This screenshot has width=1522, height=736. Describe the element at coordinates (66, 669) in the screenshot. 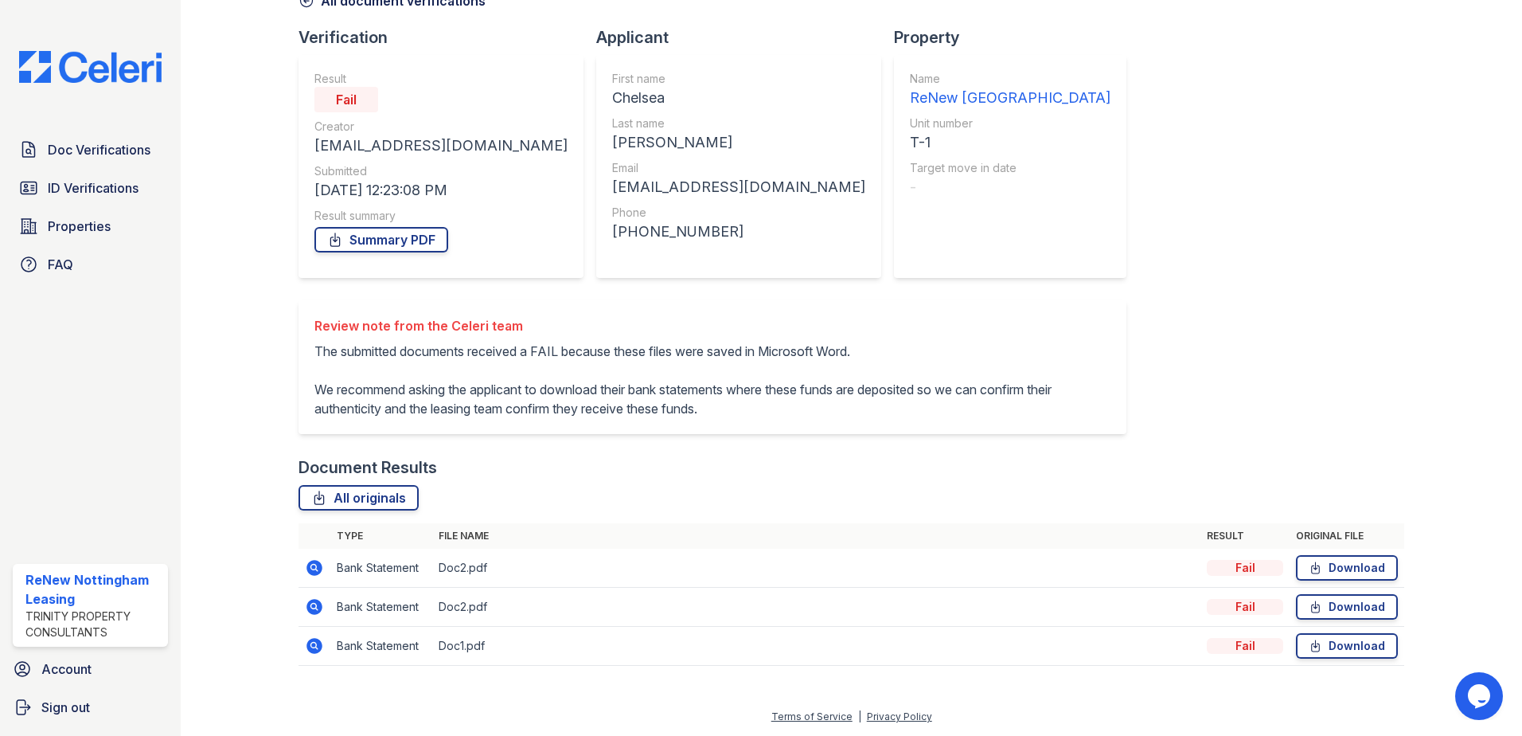

I see `span: Account` at that location.